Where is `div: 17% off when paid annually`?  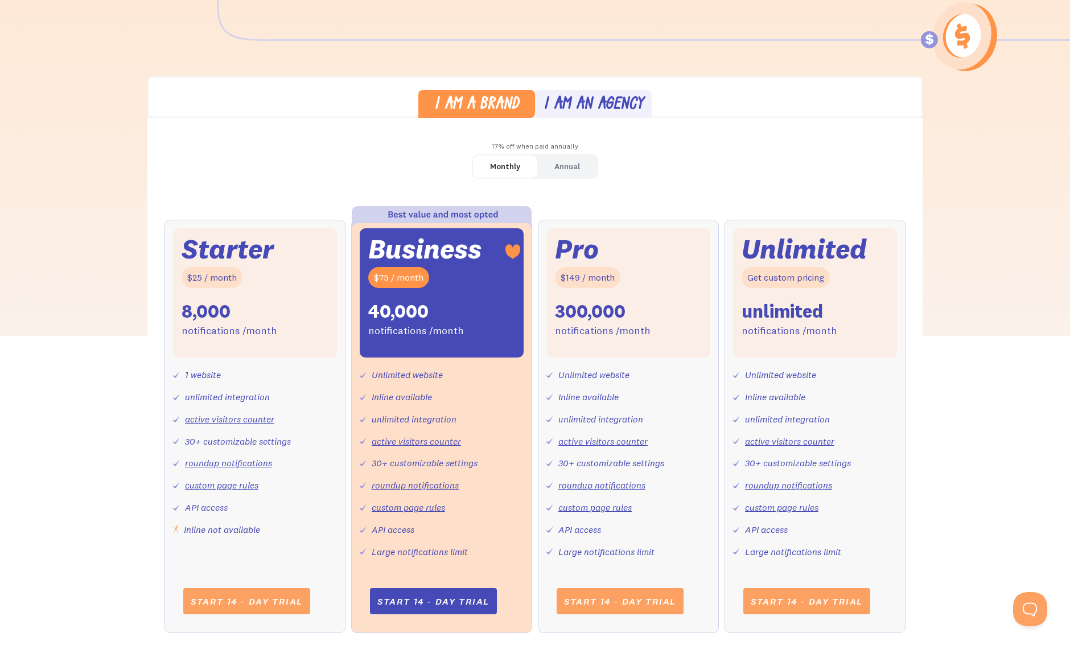
div: 17% off when paid annually is located at coordinates (535, 146).